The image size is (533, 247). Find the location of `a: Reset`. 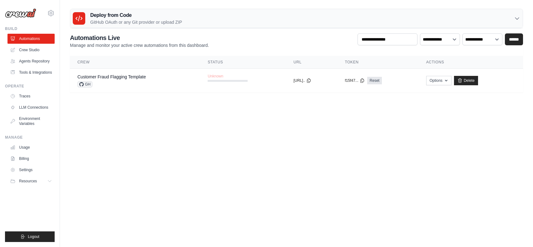

a: Reset is located at coordinates (374, 80).